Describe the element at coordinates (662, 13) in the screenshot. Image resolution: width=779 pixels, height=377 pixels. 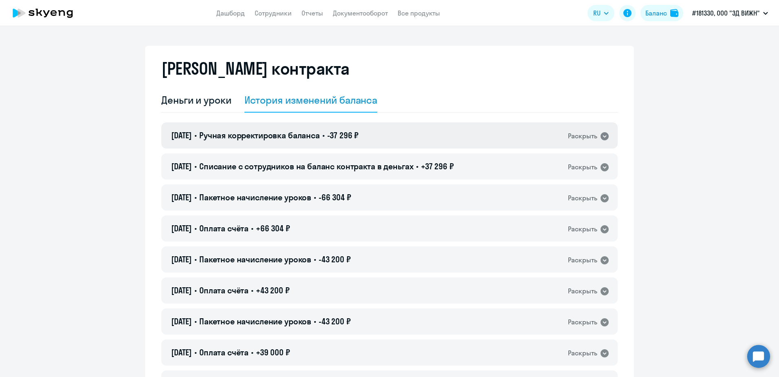
I see `a: Балансbalance` at that location.